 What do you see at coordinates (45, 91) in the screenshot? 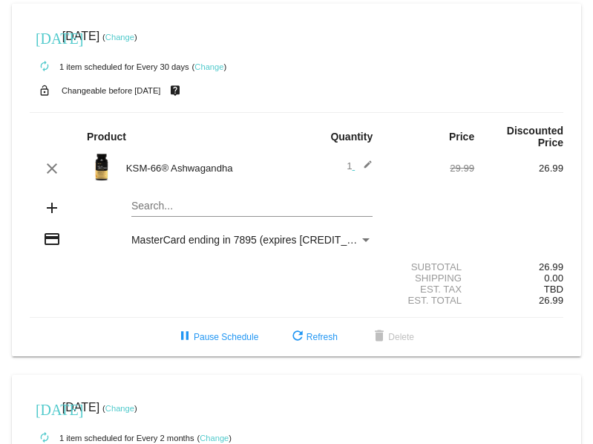
I see `mat-icon: lock_open` at bounding box center [45, 91].